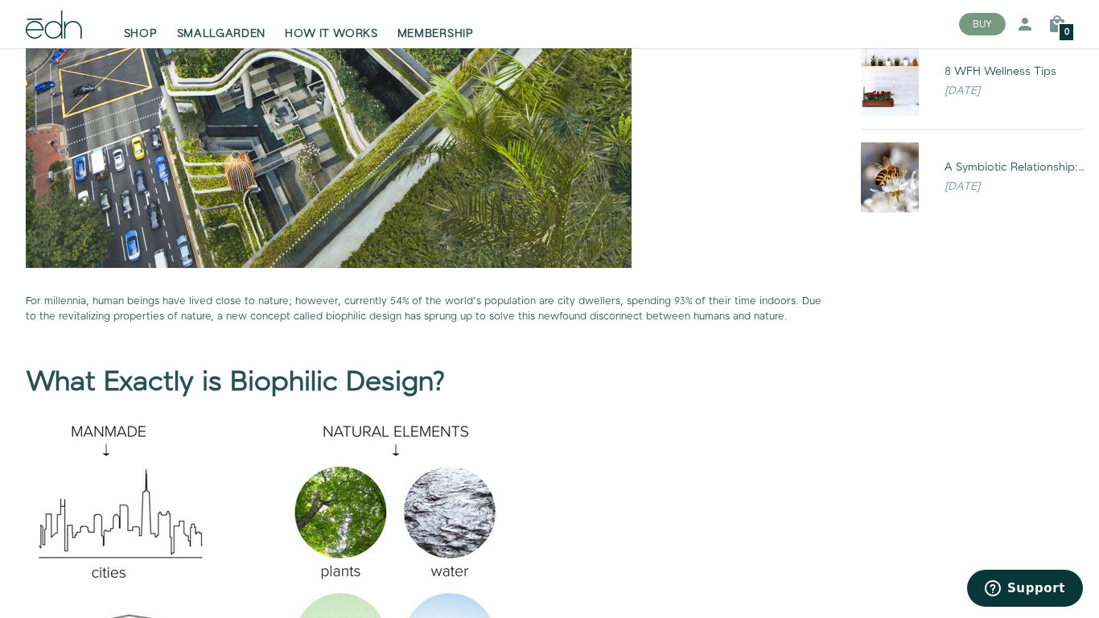 The width and height of the screenshot is (1099, 618). I want to click on p: For millennia, human beings have lived close to nature; however, currently 54% of the world’s pop..., so click(424, 309).